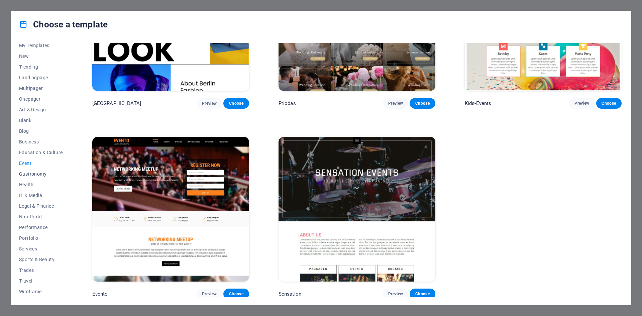  I want to click on span: Landingpage, so click(41, 78).